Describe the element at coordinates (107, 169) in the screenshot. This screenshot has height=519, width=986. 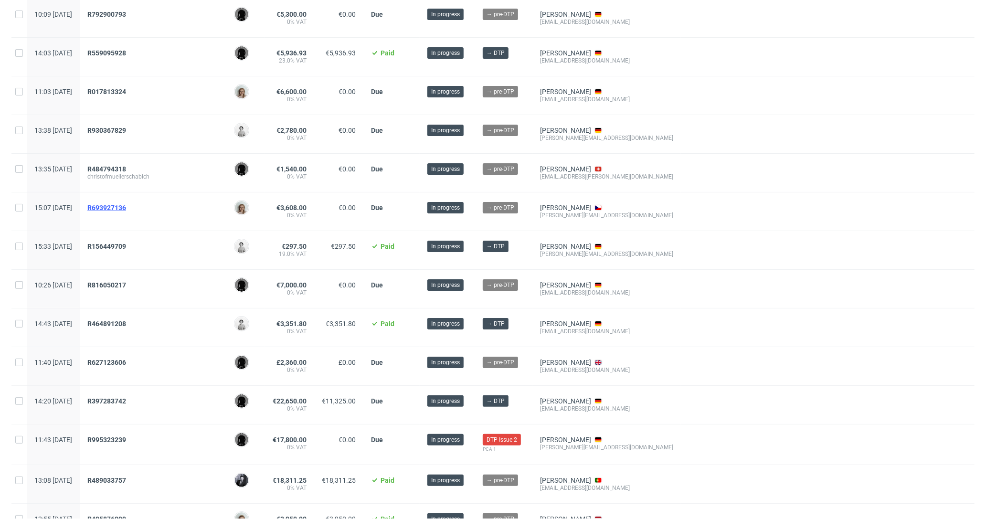
I see `a: R484794318` at that location.